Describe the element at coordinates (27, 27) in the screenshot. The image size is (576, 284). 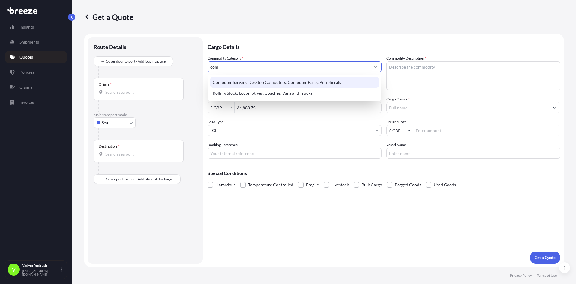
I see `p: Insights` at that location.